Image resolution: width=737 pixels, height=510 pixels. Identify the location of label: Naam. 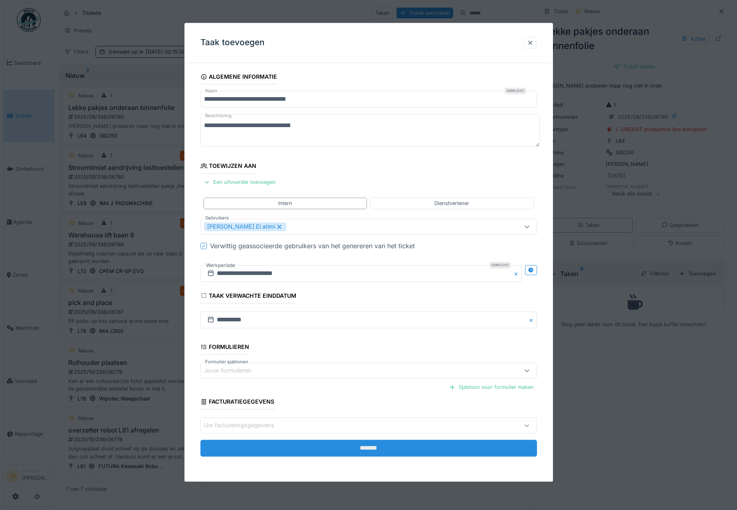
(211, 91).